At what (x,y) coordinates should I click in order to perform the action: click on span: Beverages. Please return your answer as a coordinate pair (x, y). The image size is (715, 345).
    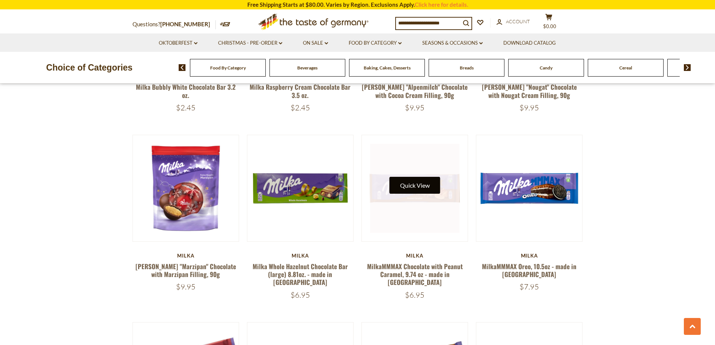
    Looking at the image, I should click on (308, 68).